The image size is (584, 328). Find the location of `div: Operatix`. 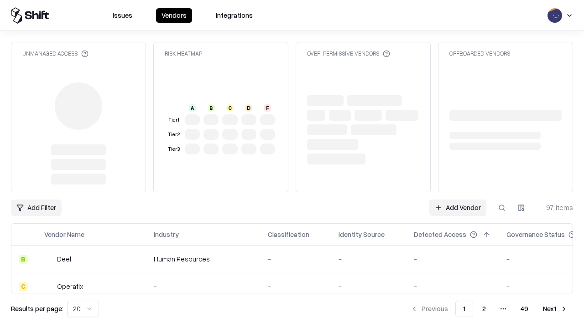

div: Operatix is located at coordinates (70, 286).